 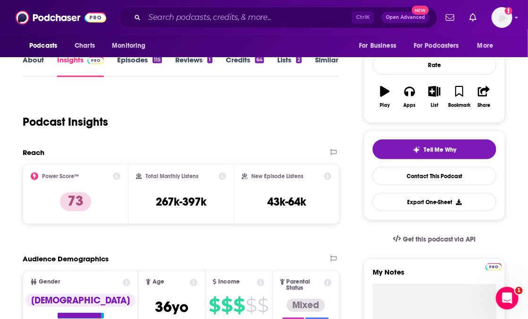 What do you see at coordinates (502, 17) in the screenshot?
I see `span: Logged in as kkneafsey` at bounding box center [502, 17].